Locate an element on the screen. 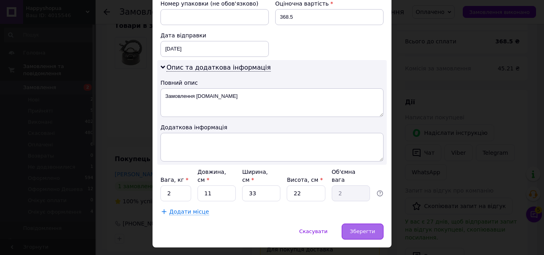  label: Довжина, см is located at coordinates (212, 176).